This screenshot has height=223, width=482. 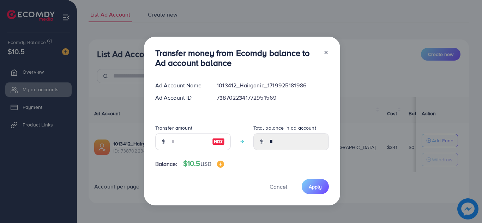 What do you see at coordinates (173, 128) in the screenshot?
I see `label: Transfer amount` at bounding box center [173, 128].